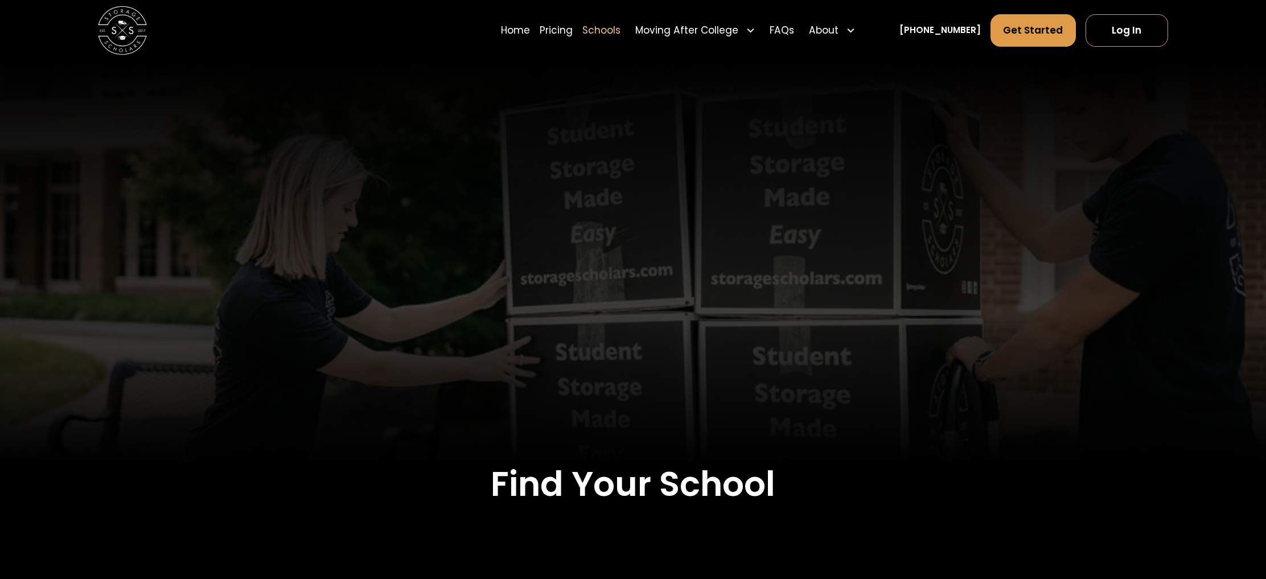  What do you see at coordinates (687, 31) in the screenshot?
I see `div: Moving After College` at bounding box center [687, 31].